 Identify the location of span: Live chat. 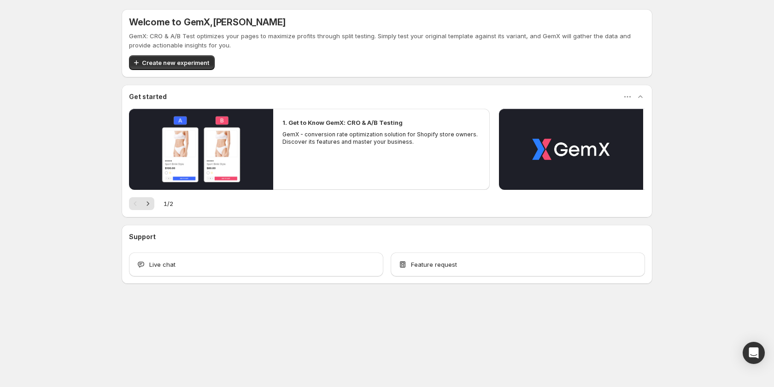
(162, 265).